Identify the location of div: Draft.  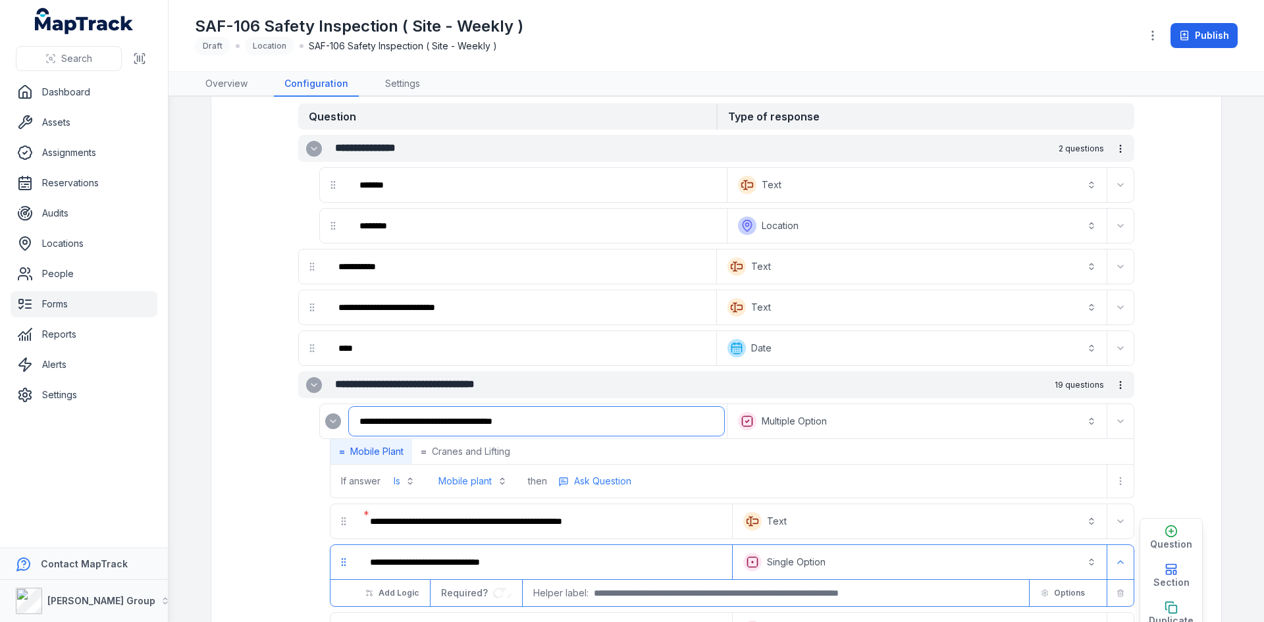
(213, 46).